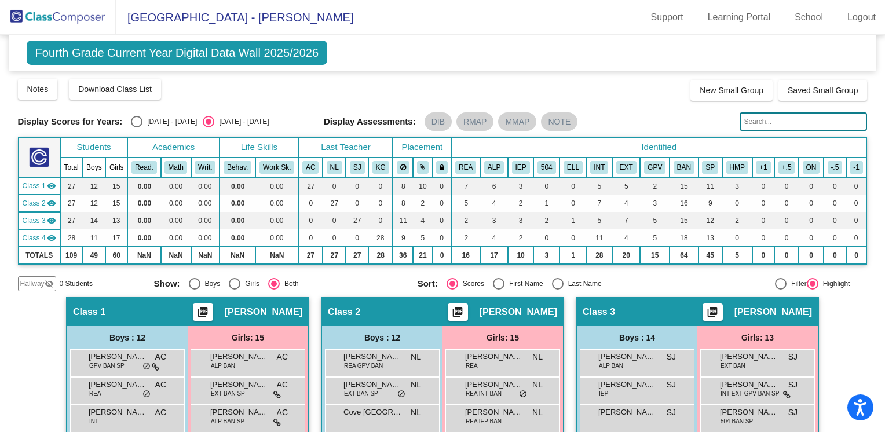 The height and width of the screenshot is (432, 885). I want to click on button: HMP, so click(737, 167).